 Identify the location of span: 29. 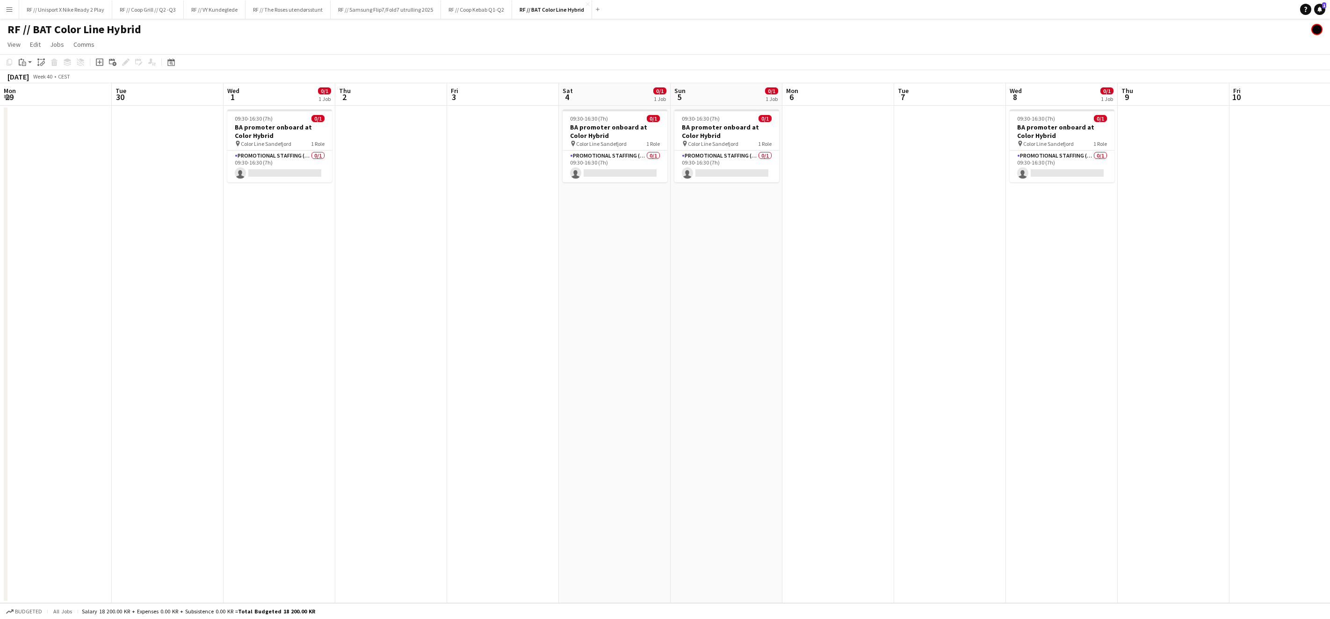
(9, 97).